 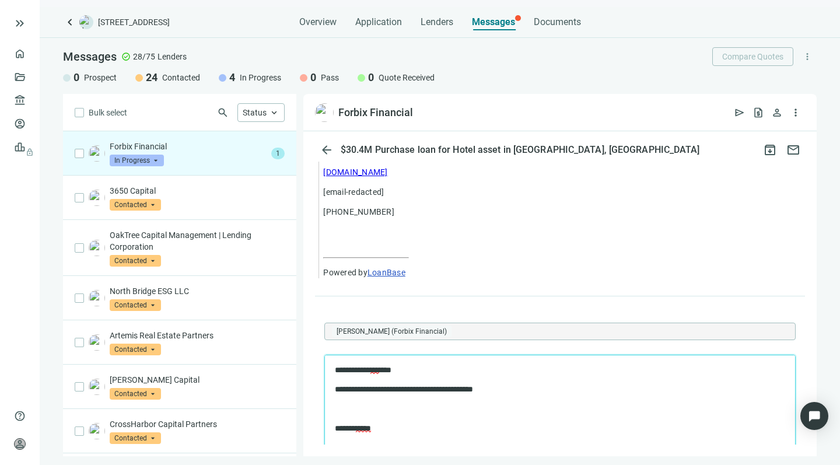 What do you see at coordinates (327, 150) in the screenshot?
I see `button: arrow_back` at bounding box center [327, 150].